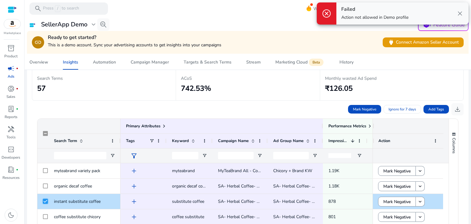 Image resolution: width=471 pixels, height=224 pixels. What do you see at coordinates (375, 17) in the screenshot?
I see `p: Action not allowed in Demo profile` at bounding box center [375, 17].